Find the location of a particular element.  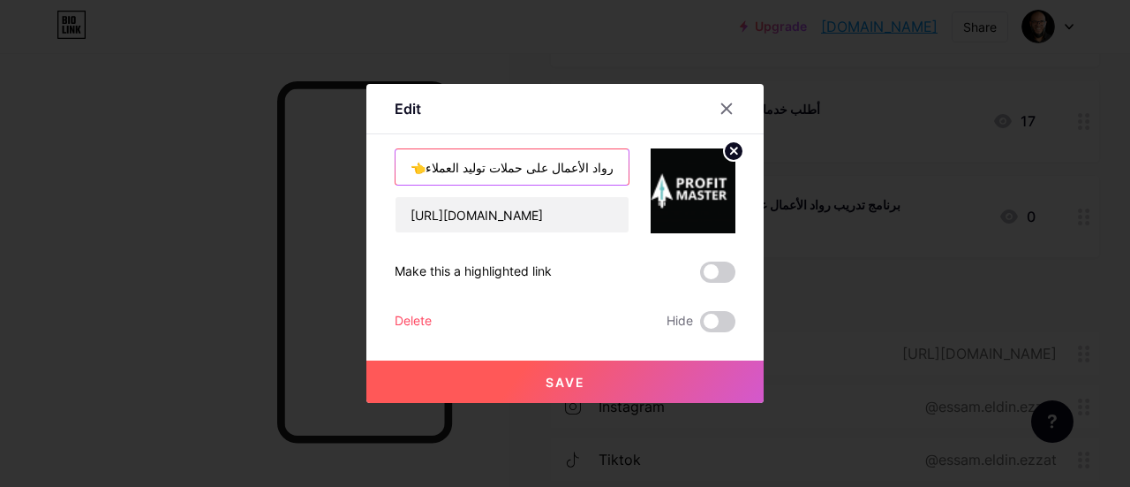

button: Save is located at coordinates (565, 382).